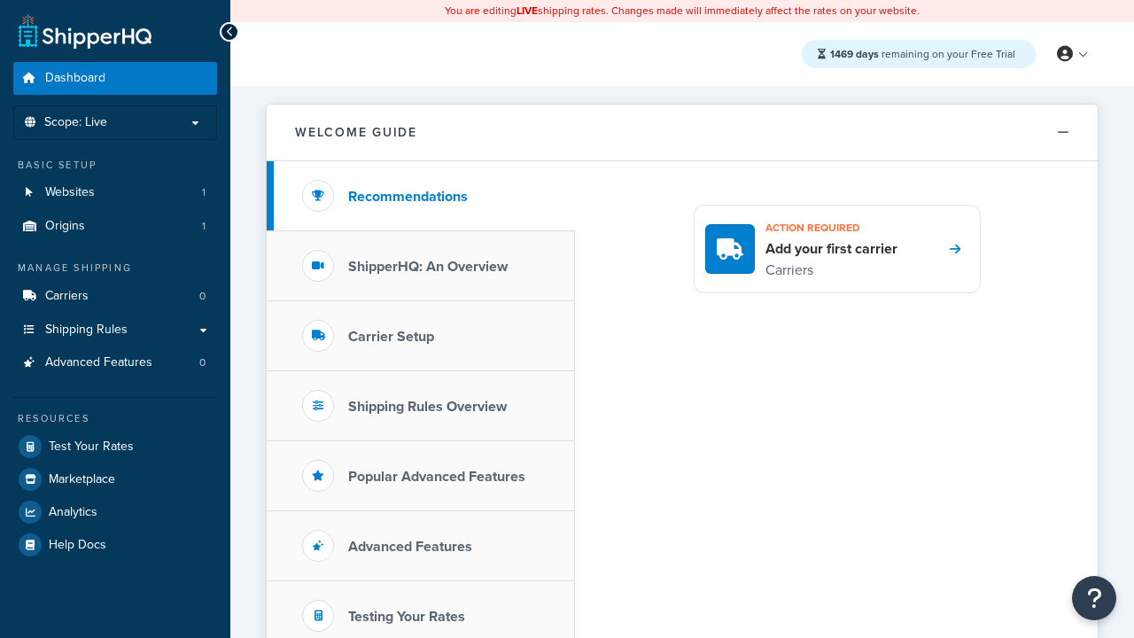 This screenshot has height=638, width=1134. I want to click on h3: Popular Advanced Features, so click(437, 477).